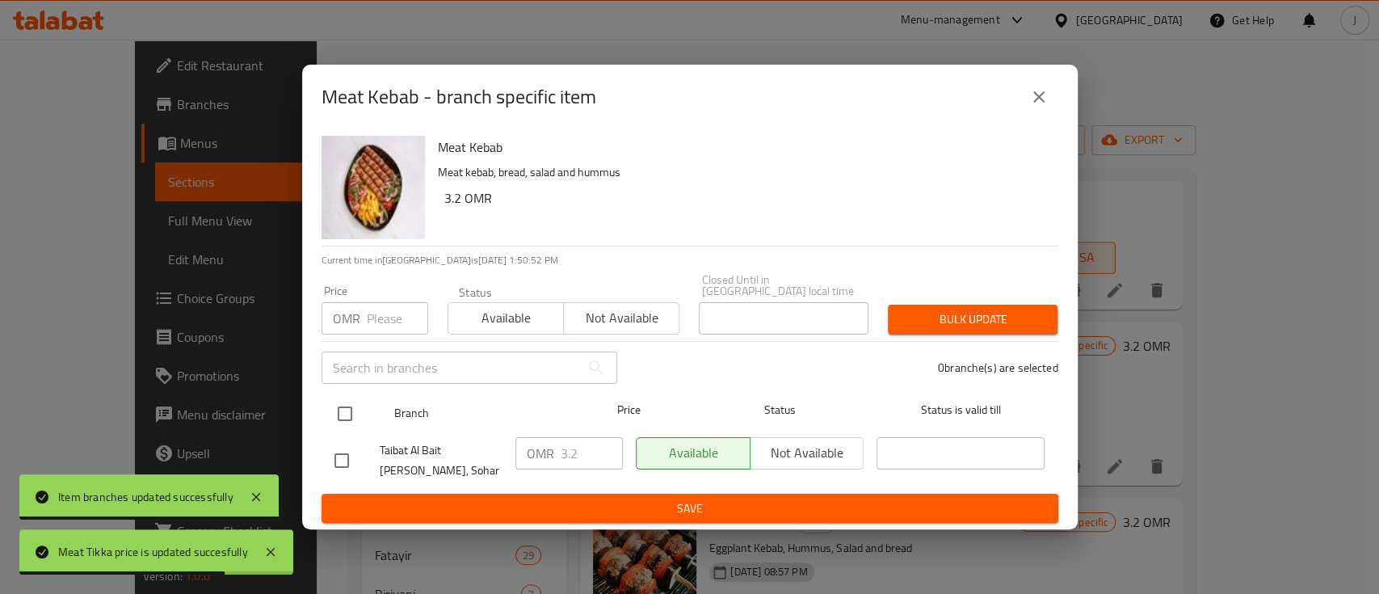  What do you see at coordinates (621, 318) in the screenshot?
I see `button: Not available` at bounding box center [621, 318].